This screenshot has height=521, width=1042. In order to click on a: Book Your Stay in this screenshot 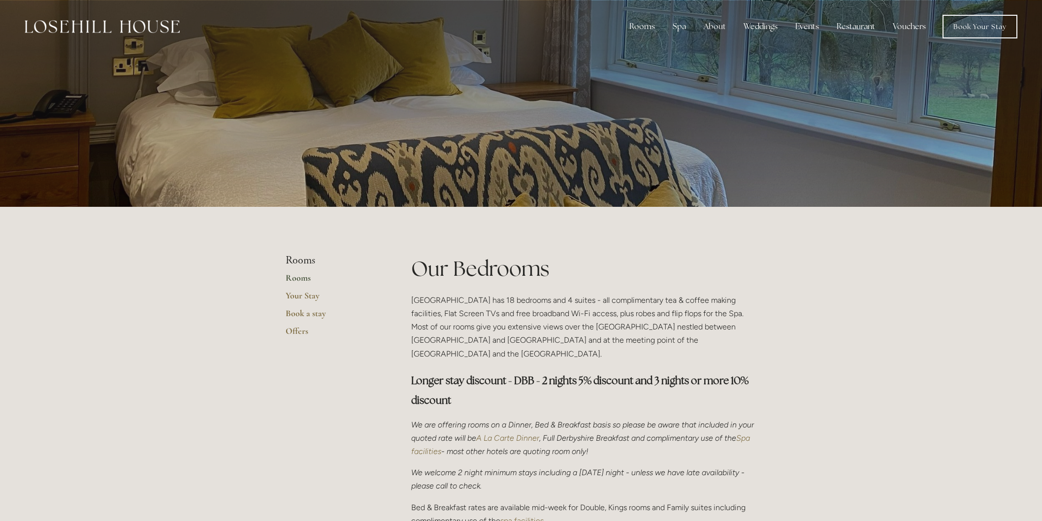, I will do `click(980, 27)`.